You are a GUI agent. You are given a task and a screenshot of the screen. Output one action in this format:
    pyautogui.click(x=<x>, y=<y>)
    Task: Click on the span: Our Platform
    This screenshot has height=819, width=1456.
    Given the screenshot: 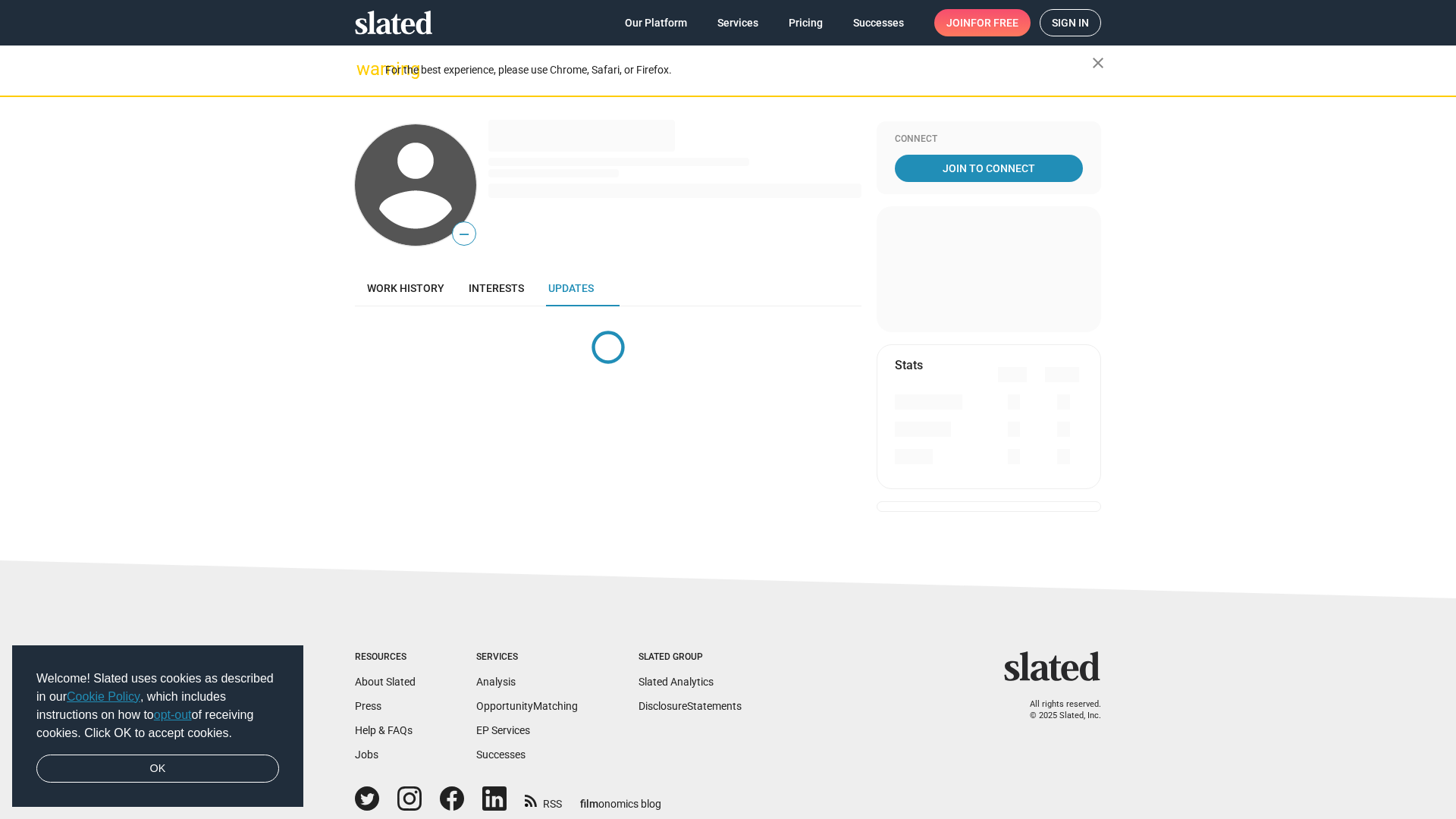 What is the action you would take?
    pyautogui.click(x=657, y=23)
    